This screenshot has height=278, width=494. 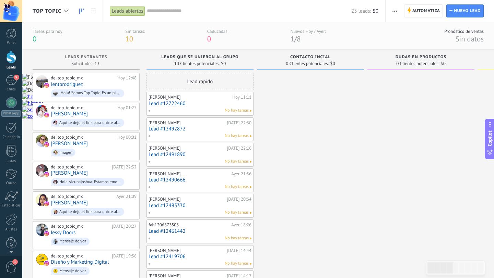 I want to click on div: Anaid Leal, so click(x=42, y=200).